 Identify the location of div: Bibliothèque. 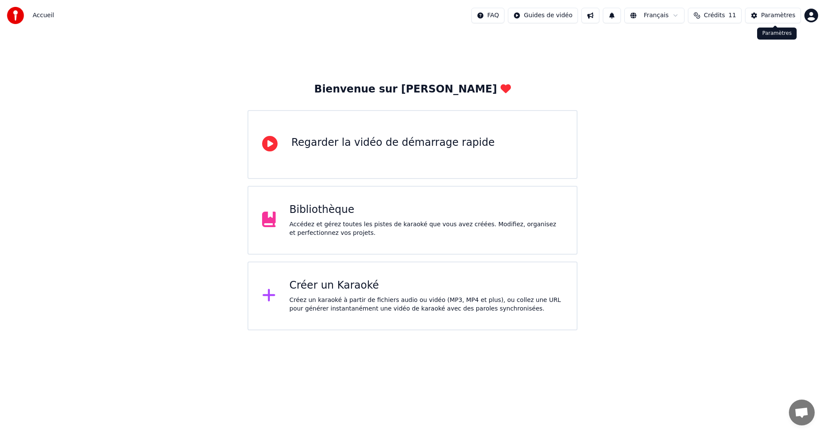
(426, 210).